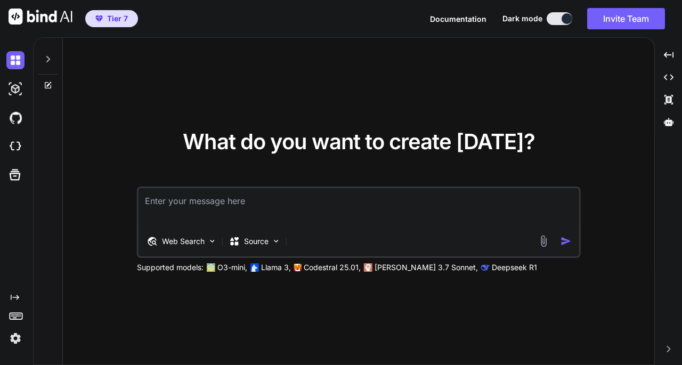 The width and height of the screenshot is (682, 365). I want to click on p: Codestral 25.01,, so click(332, 267).